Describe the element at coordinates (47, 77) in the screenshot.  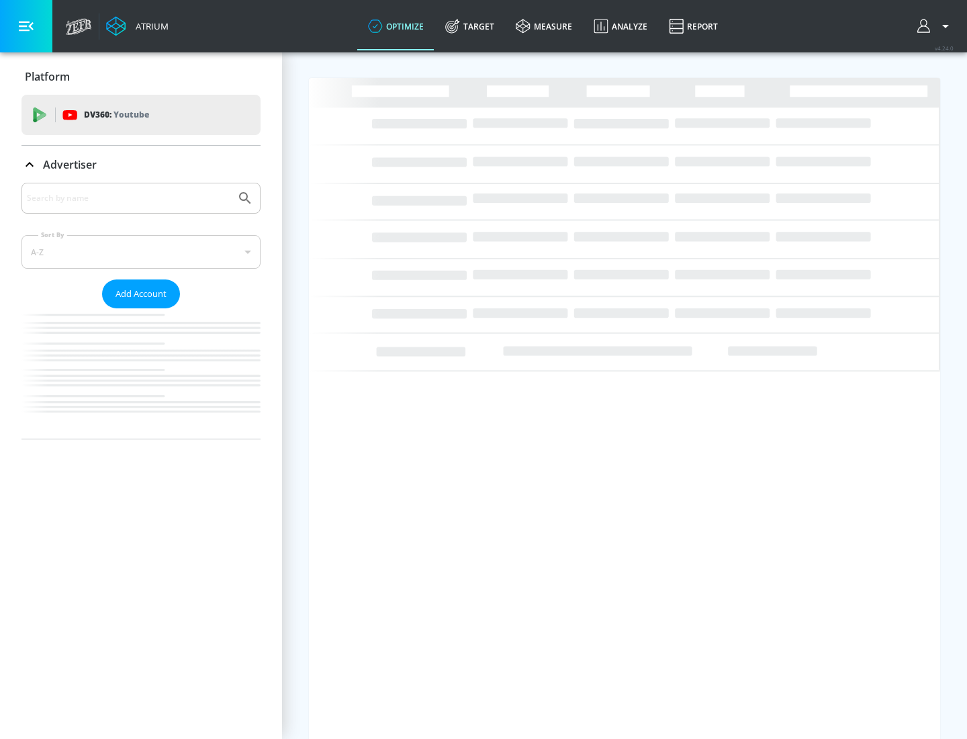
I see `p: Platform` at that location.